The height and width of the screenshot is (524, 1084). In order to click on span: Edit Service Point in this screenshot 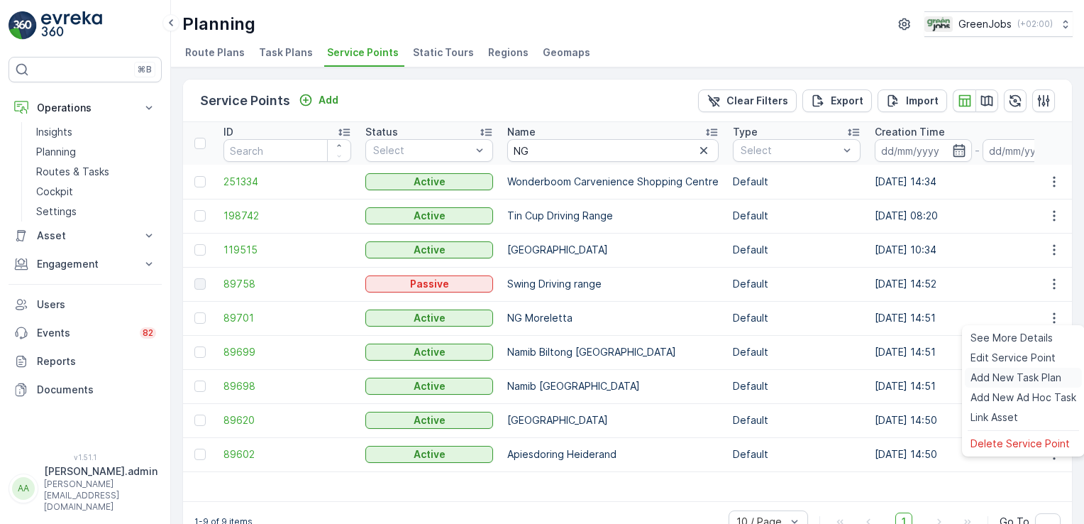, I will do `click(1013, 358)`.